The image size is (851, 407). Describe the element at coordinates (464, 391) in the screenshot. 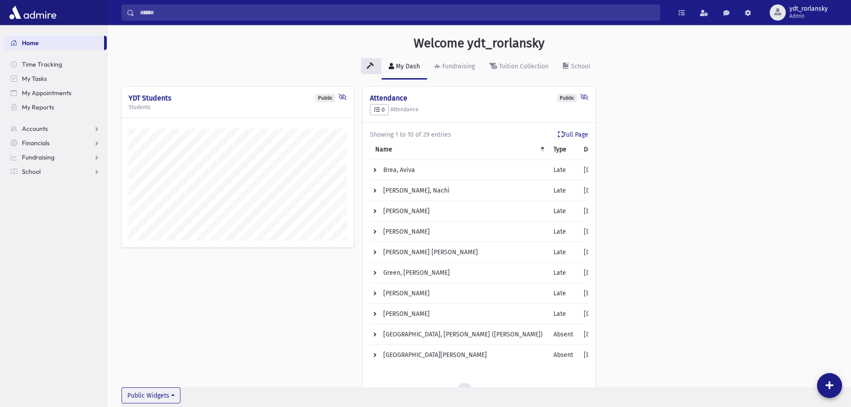

I see `a: 1` at that location.